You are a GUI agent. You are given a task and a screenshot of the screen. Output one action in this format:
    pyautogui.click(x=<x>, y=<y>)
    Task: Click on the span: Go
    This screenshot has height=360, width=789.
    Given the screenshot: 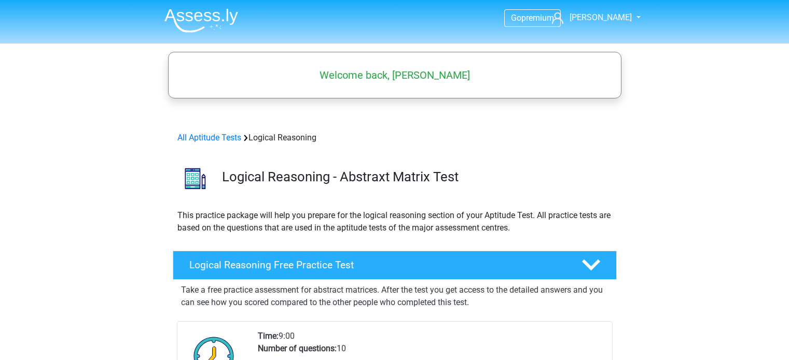 What is the action you would take?
    pyautogui.click(x=516, y=18)
    